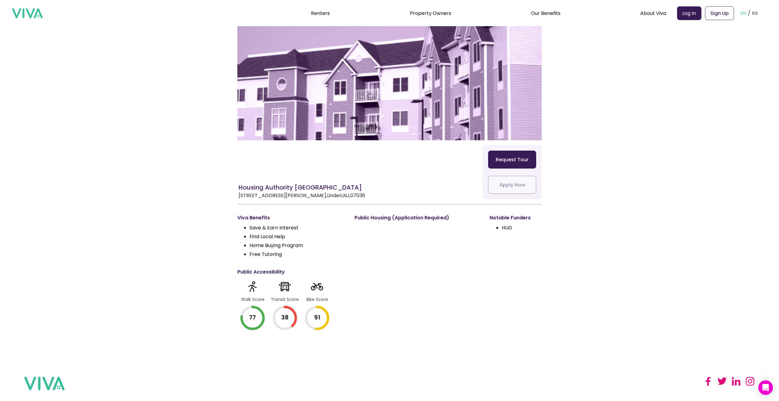  Describe the element at coordinates (545, 13) in the screenshot. I see `div: Our Benefits` at that location.